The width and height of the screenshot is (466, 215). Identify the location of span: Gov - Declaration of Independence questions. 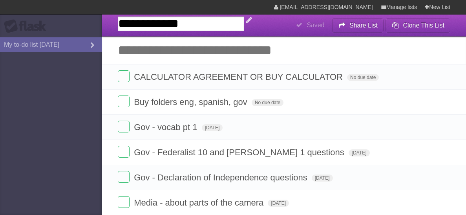
(222, 177).